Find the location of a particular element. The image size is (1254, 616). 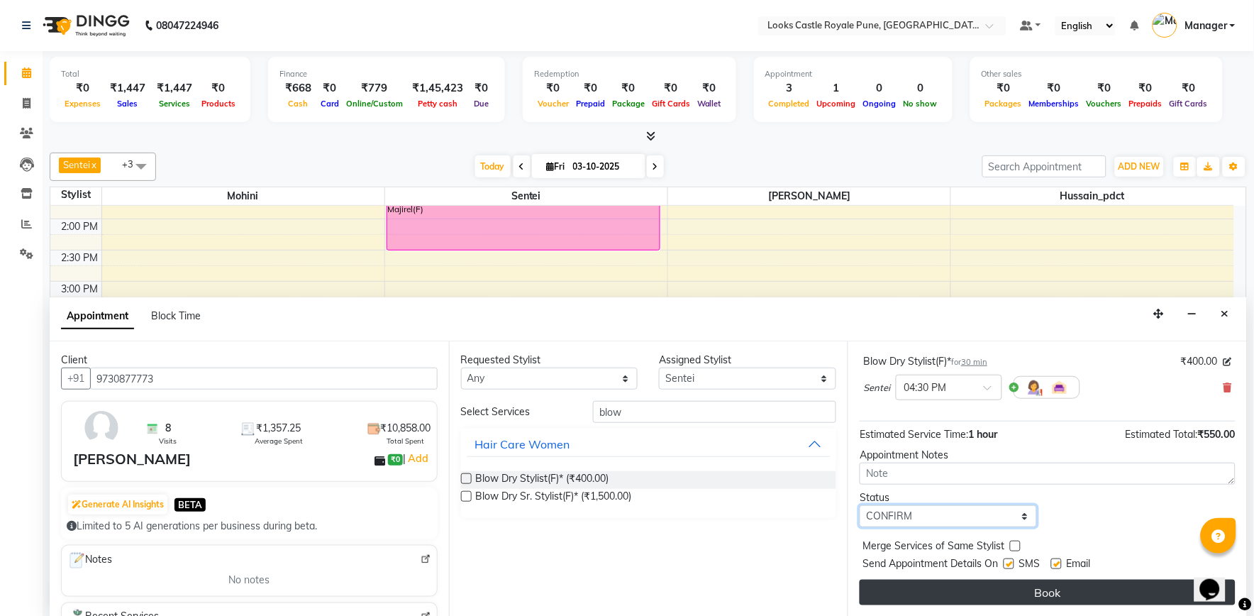

button: Close is located at coordinates (1225, 313).